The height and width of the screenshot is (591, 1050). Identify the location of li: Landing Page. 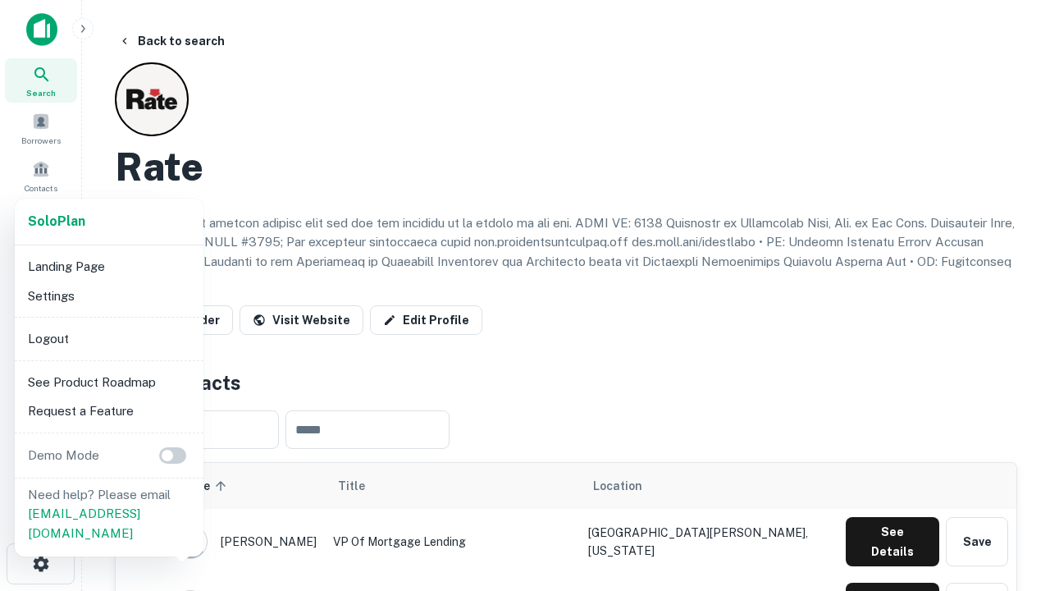
(109, 267).